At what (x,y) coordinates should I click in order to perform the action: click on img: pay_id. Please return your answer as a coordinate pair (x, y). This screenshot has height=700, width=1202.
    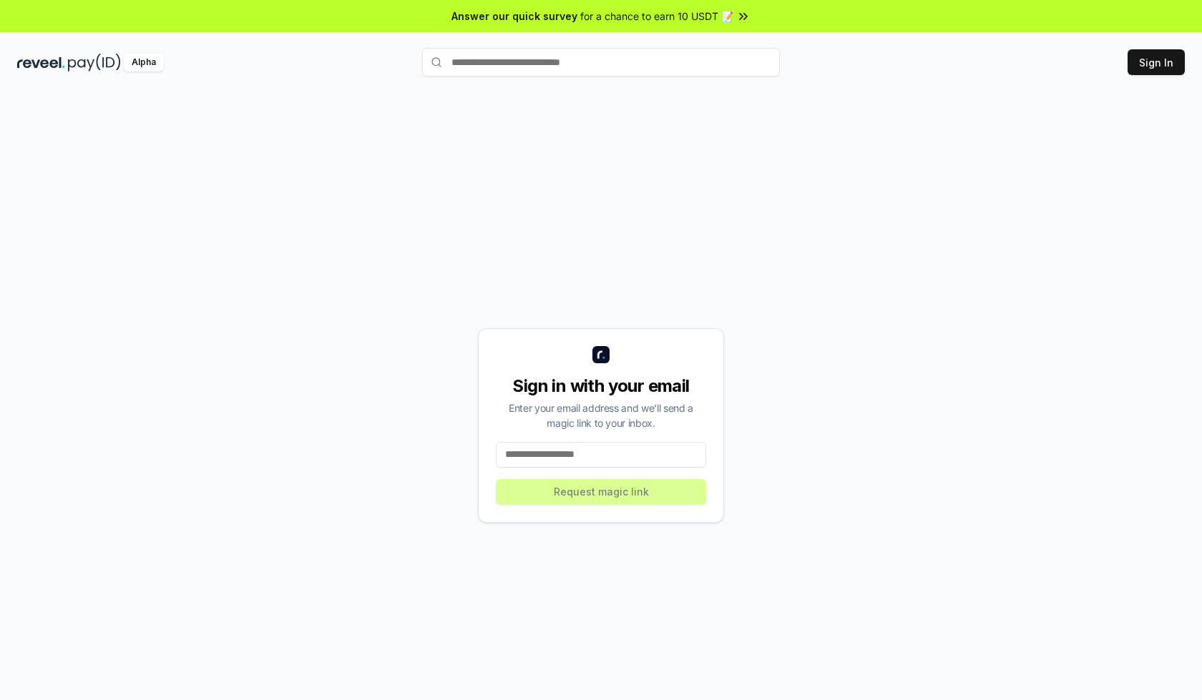
    Looking at the image, I should click on (94, 62).